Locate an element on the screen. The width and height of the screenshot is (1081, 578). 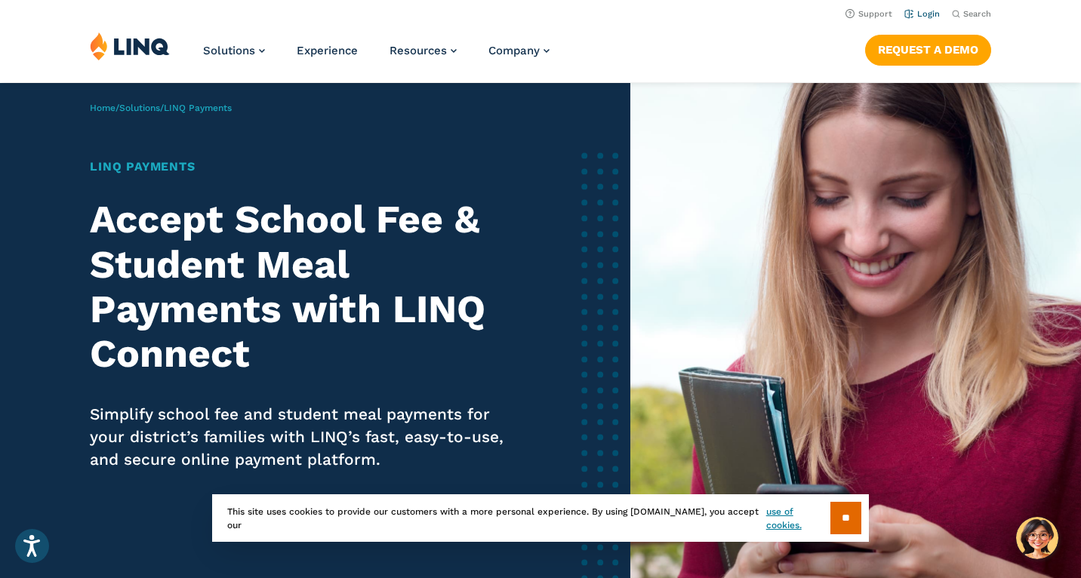
span: Company is located at coordinates (514, 51).